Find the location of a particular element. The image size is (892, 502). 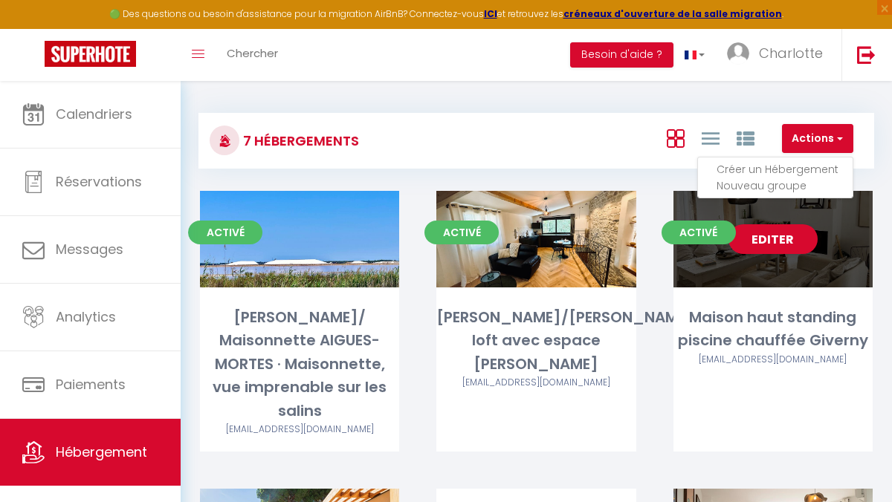

div: Maison haut standing piscine chauffée Giverny is located at coordinates (773, 329).